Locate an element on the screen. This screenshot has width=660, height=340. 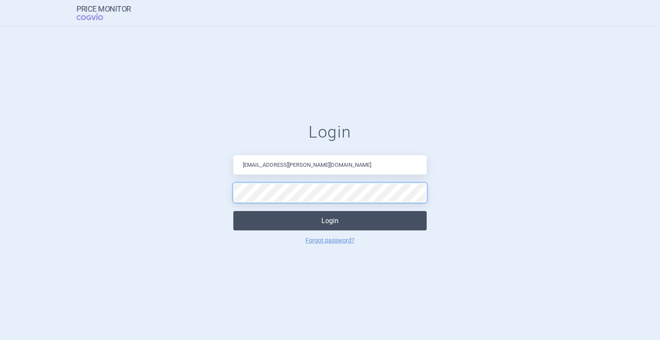
a: Price MonitorCOGVIO is located at coordinates (104, 13).